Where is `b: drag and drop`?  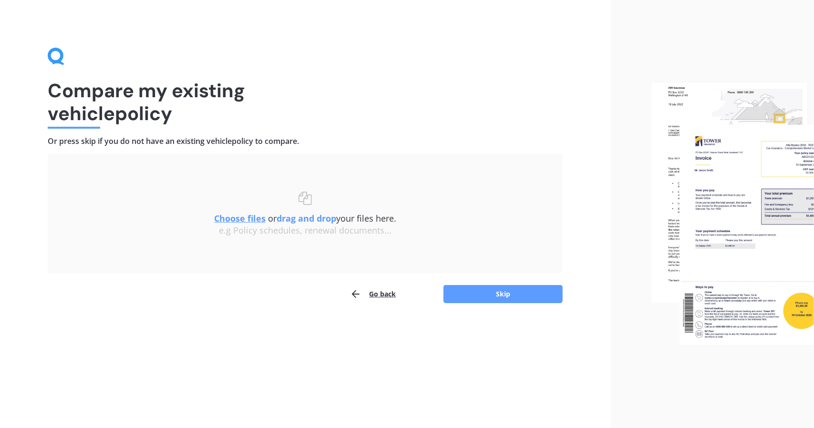
b: drag and drop is located at coordinates (306, 218).